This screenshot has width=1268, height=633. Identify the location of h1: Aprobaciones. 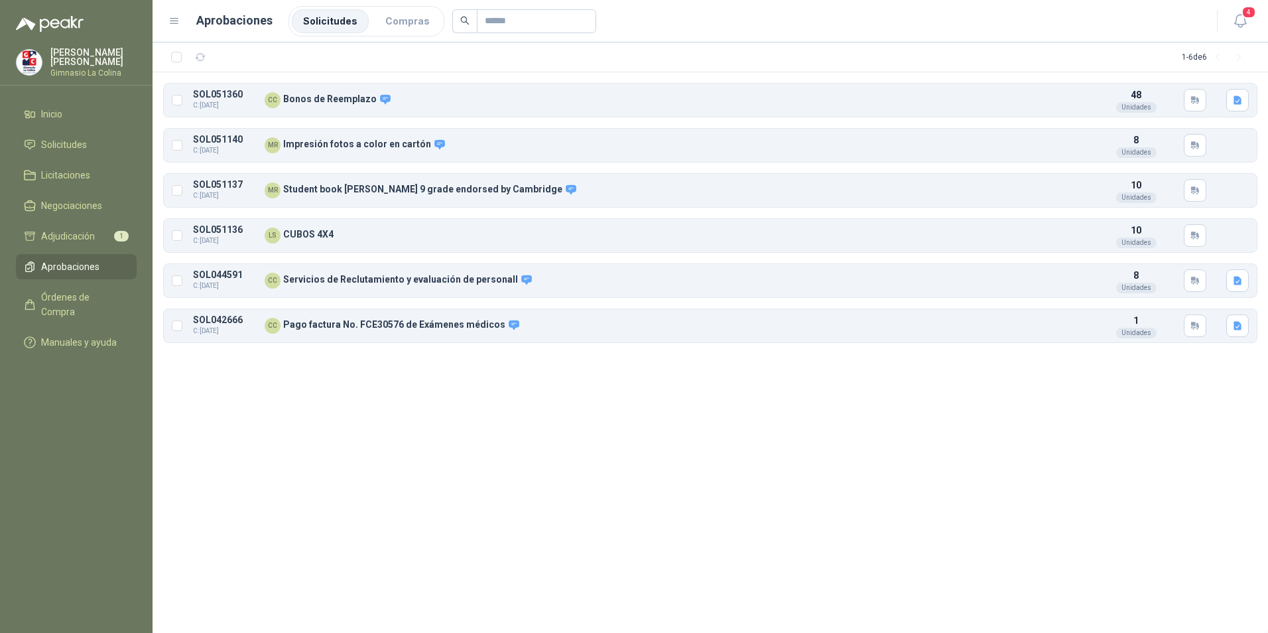
(234, 21).